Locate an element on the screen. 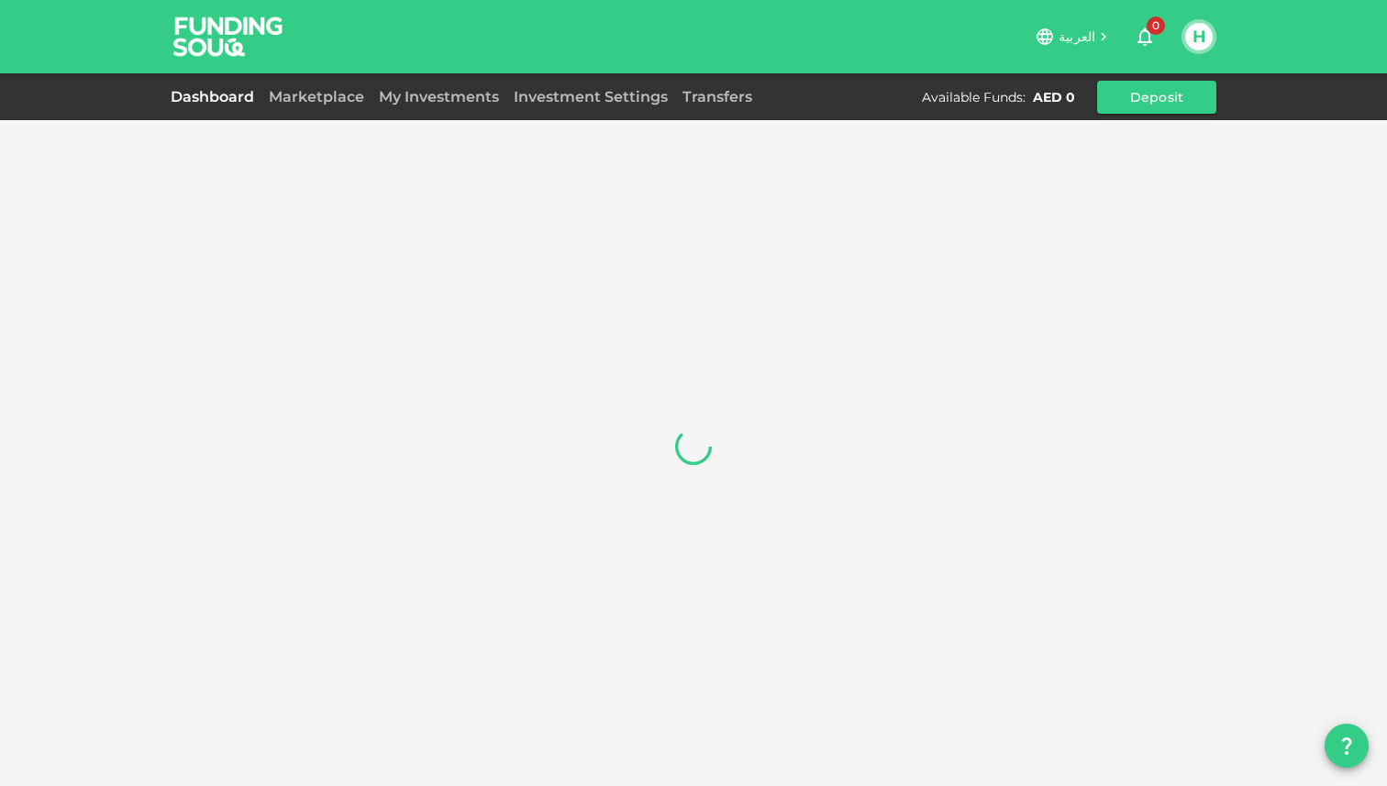 This screenshot has height=786, width=1387. button: H is located at coordinates (1199, 37).